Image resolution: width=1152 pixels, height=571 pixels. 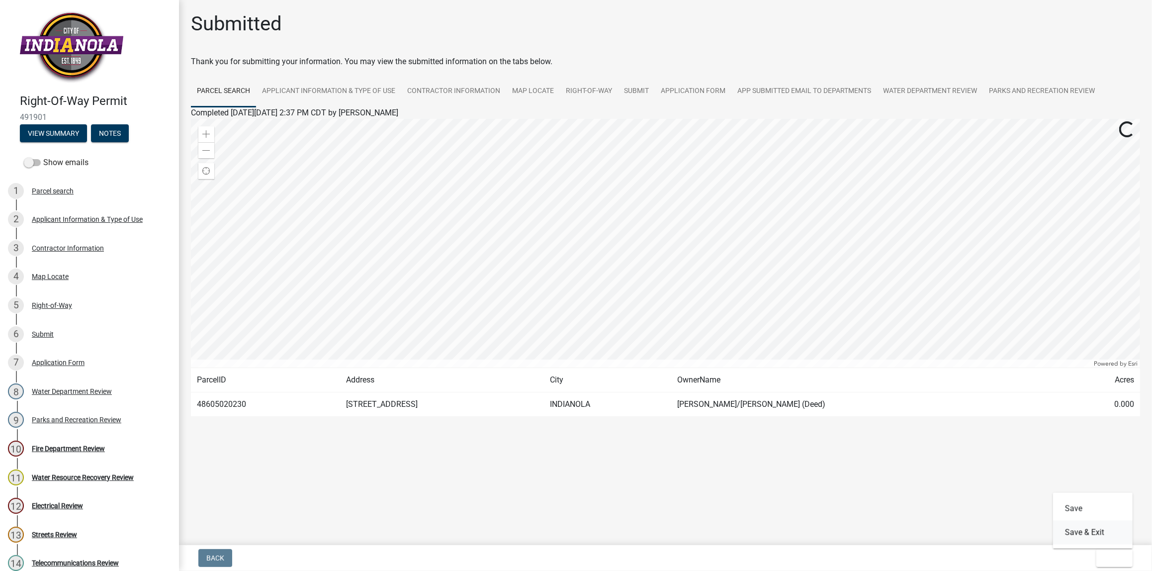 I want to click on div: 3, so click(x=16, y=248).